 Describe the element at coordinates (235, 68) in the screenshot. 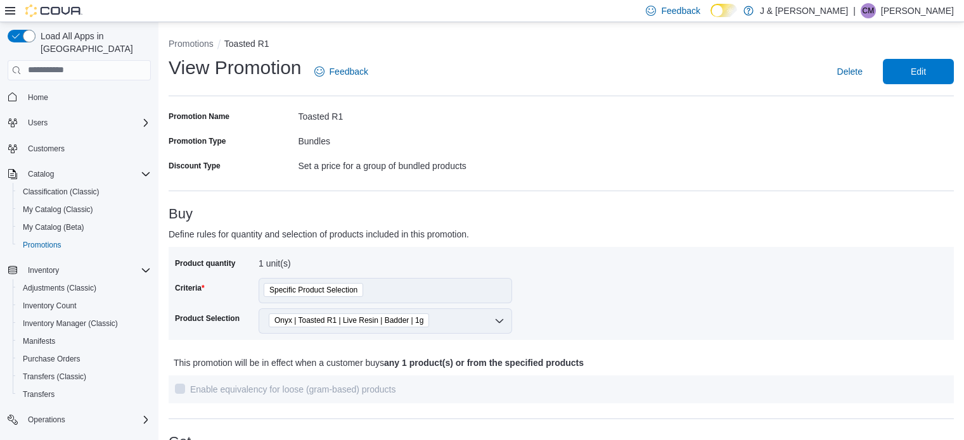

I see `h1: View Promotion` at that location.